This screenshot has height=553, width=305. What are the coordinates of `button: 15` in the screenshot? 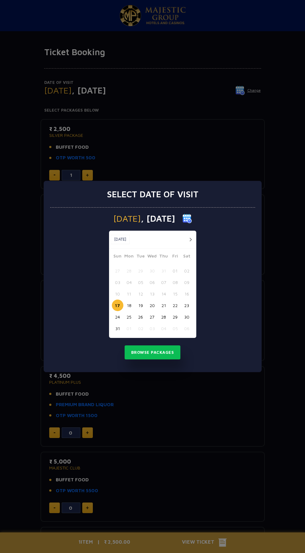 It's located at (175, 294).